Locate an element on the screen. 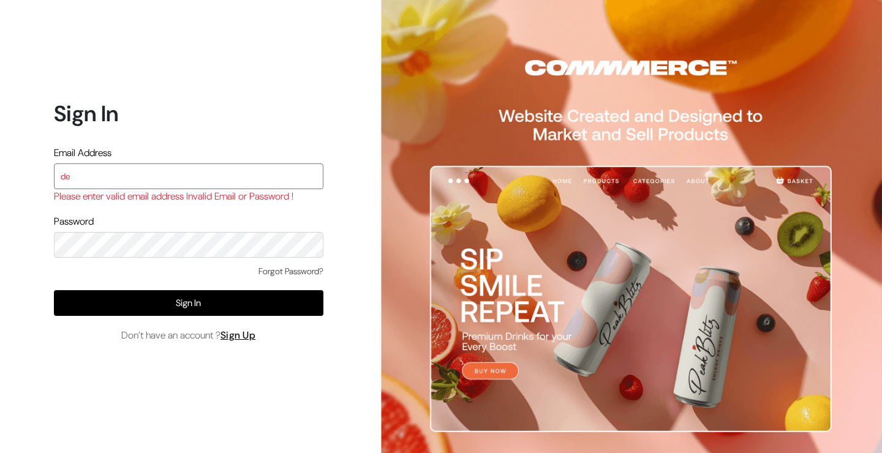 This screenshot has width=882, height=453. a: Sign Up is located at coordinates (238, 335).